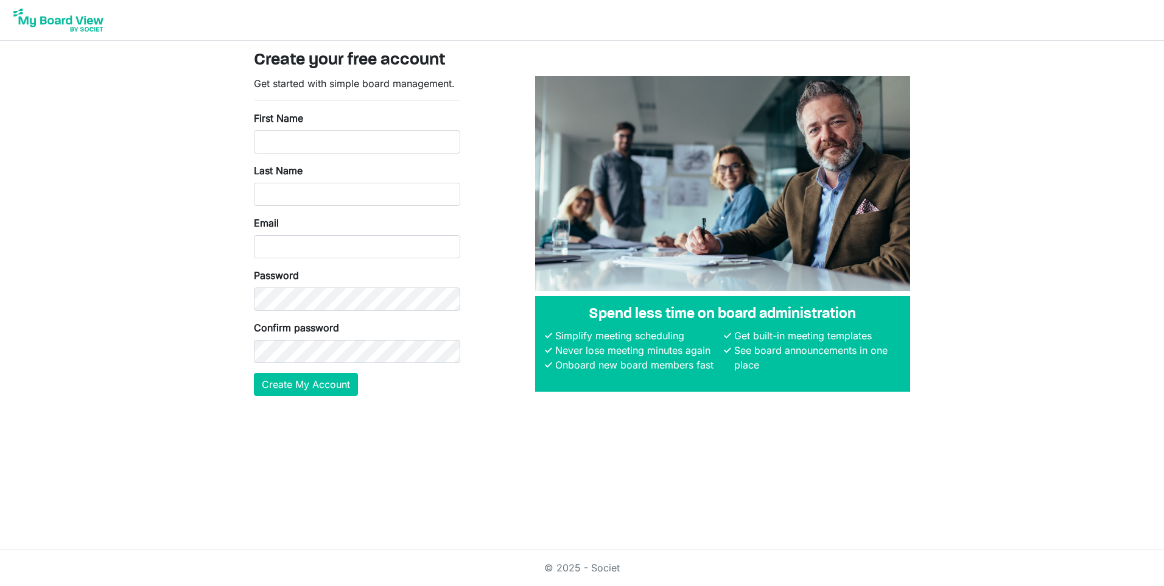 This screenshot has width=1164, height=586. What do you see at coordinates (278, 171) in the screenshot?
I see `label: Last Name` at bounding box center [278, 171].